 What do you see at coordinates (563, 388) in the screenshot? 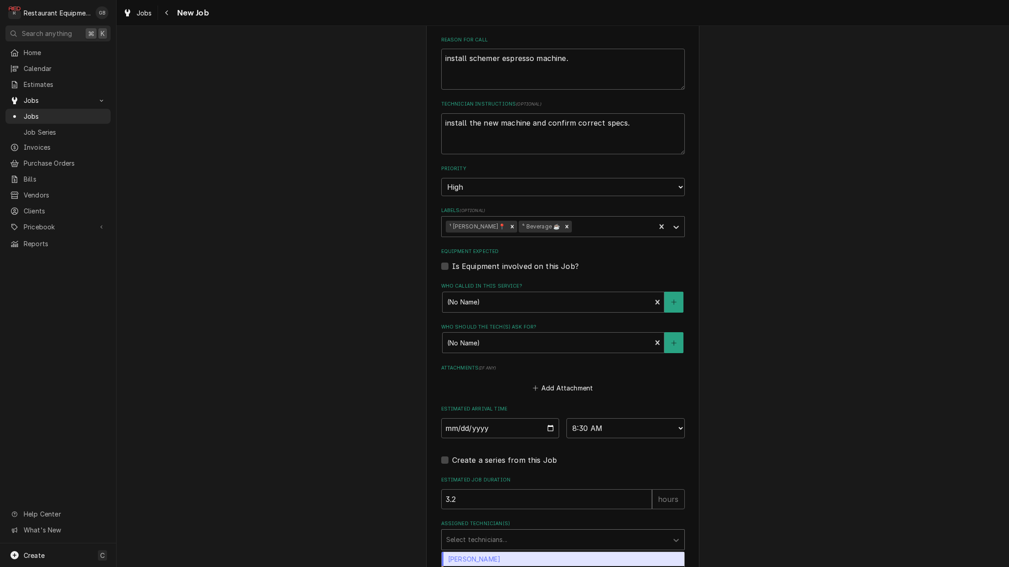
I see `button: Add Attachment` at bounding box center [563, 388].